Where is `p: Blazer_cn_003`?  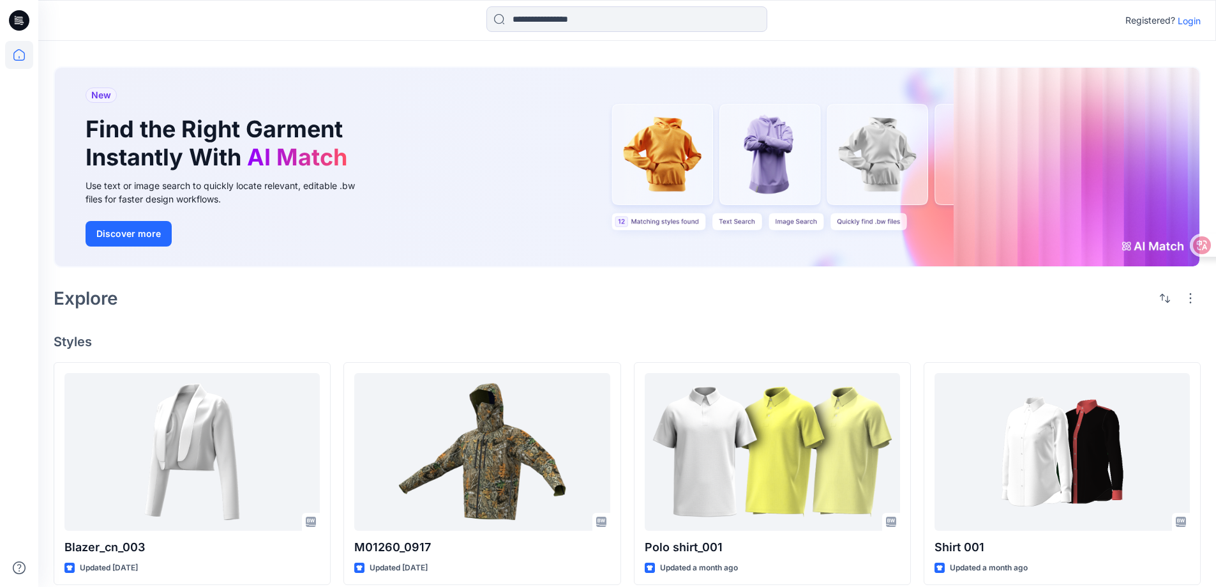
p: Blazer_cn_003 is located at coordinates (192, 547).